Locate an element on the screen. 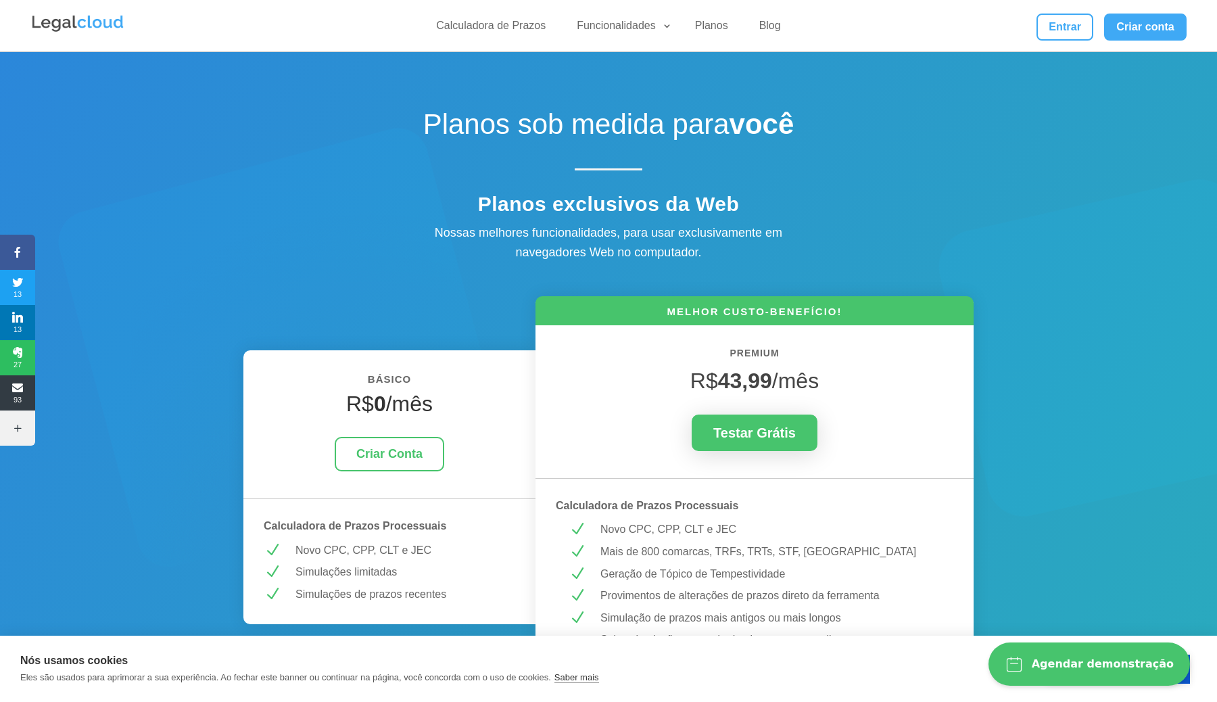 This screenshot has width=1217, height=702. a: Planos is located at coordinates (711, 28).